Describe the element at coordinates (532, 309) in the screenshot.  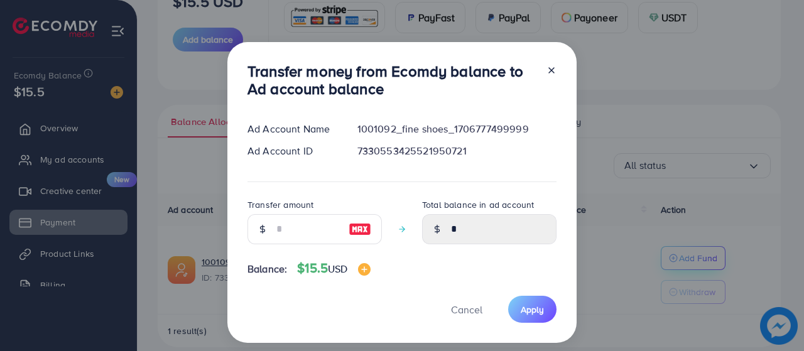
I see `button: Apply` at that location.